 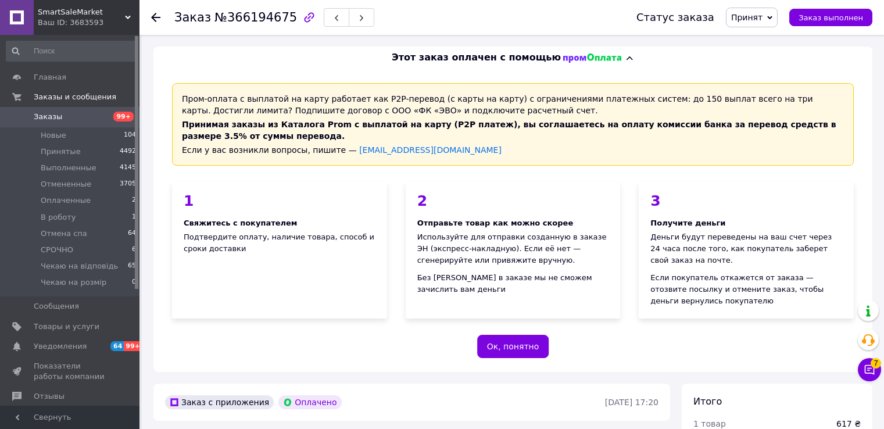 What do you see at coordinates (71, 51) in the screenshot?
I see `input: Поиск` at bounding box center [71, 51].